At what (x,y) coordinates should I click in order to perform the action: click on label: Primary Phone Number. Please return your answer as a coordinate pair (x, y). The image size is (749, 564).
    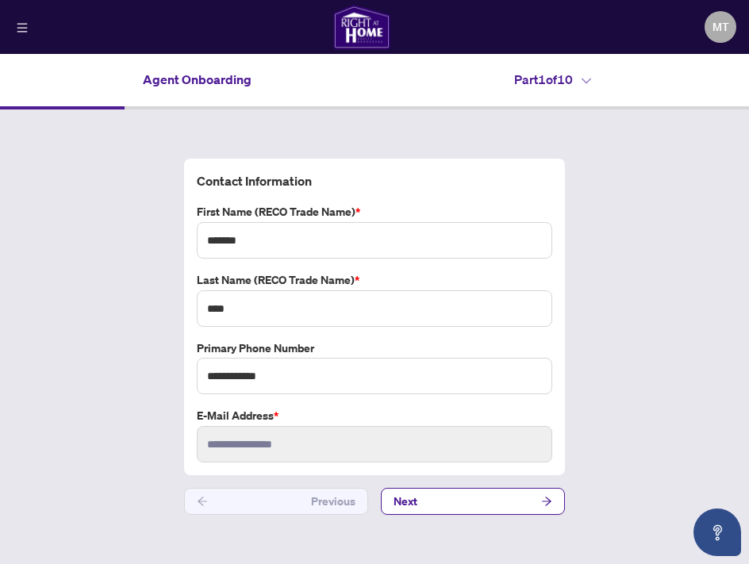
    Looking at the image, I should click on (374, 348).